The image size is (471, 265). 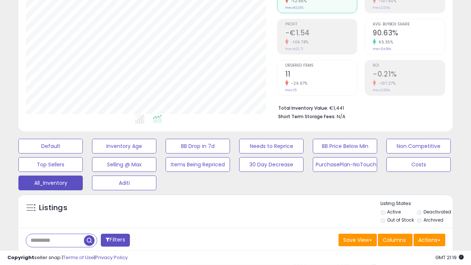 What do you see at coordinates (321, 33) in the screenshot?
I see `h2: -€1.54` at bounding box center [321, 33].